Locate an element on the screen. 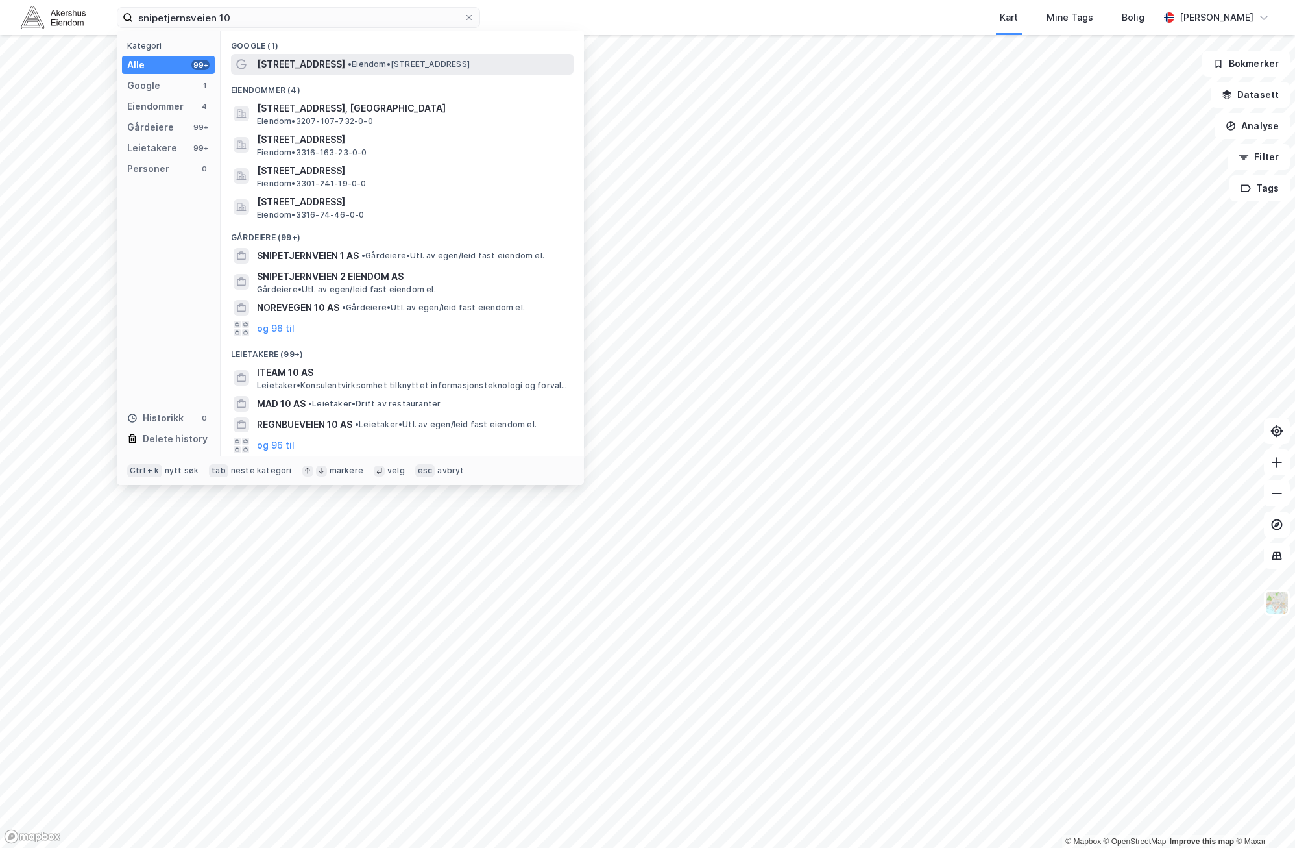  div: Leietakere (99+) is located at coordinates (402, 350).